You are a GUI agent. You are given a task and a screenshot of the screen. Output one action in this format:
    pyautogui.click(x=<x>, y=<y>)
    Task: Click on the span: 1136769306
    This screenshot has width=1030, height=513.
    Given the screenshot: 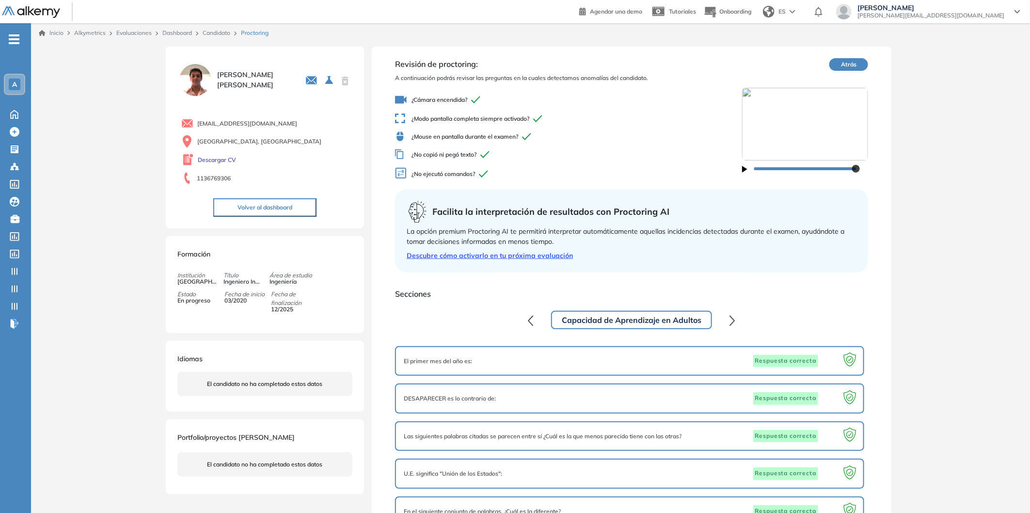 What is the action you would take?
    pyautogui.click(x=214, y=178)
    